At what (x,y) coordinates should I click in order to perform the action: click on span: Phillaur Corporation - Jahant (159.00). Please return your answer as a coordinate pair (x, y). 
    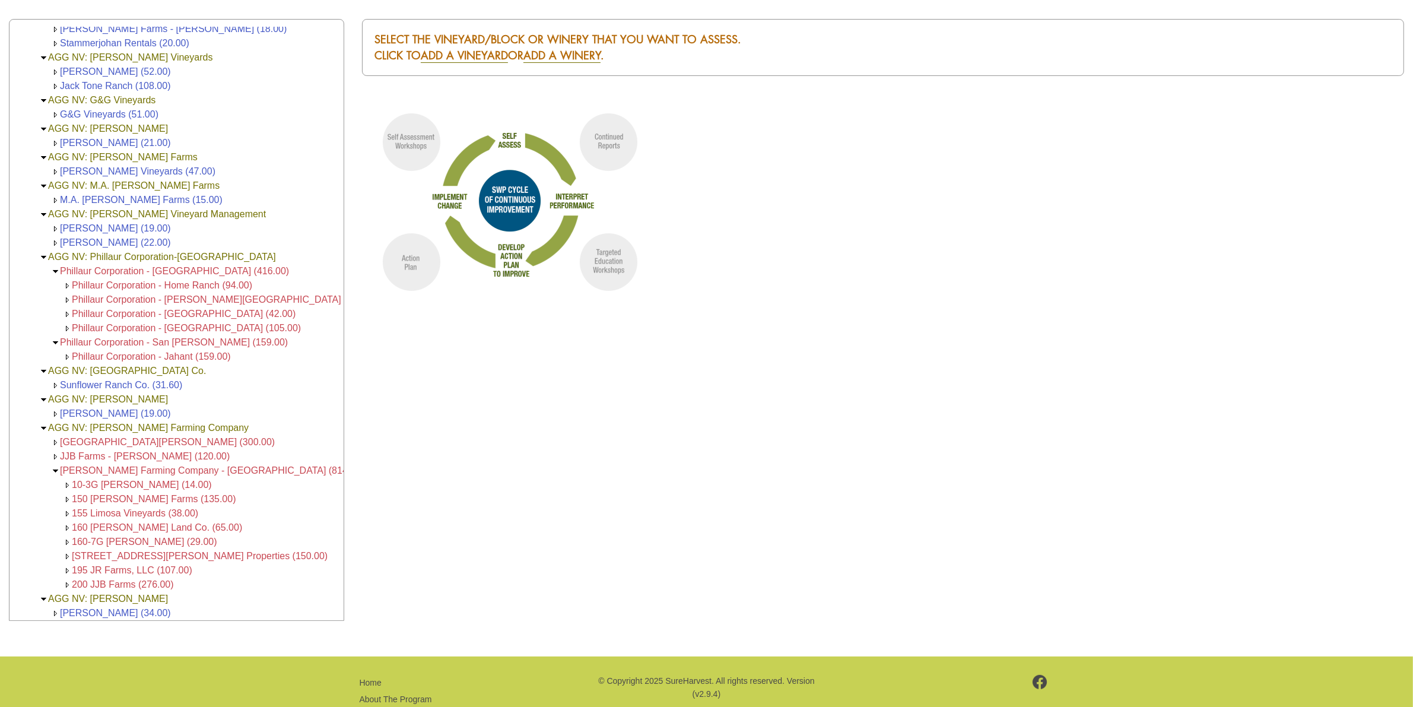
    Looking at the image, I should click on (151, 356).